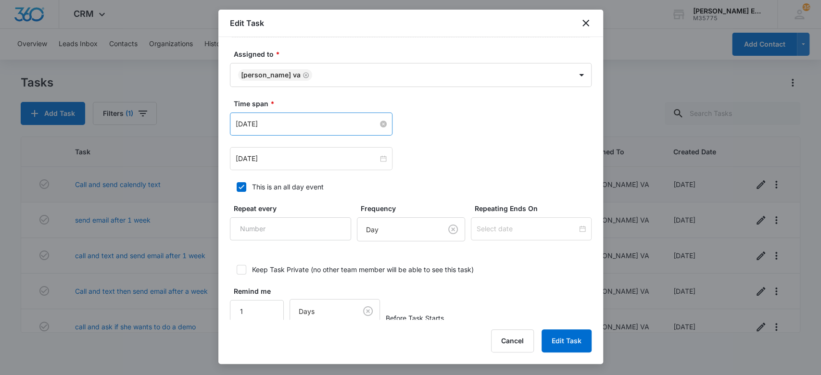  What do you see at coordinates (414, 54) in the screenshot?
I see `label: Assigned to` at bounding box center [414, 54].